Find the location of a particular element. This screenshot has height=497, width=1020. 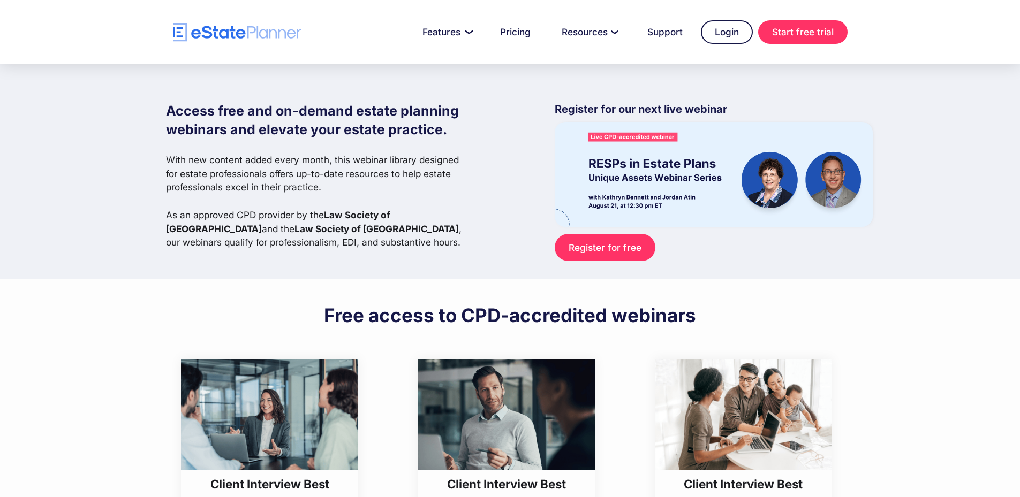

p: Register for our next live webinar is located at coordinates (714, 112).